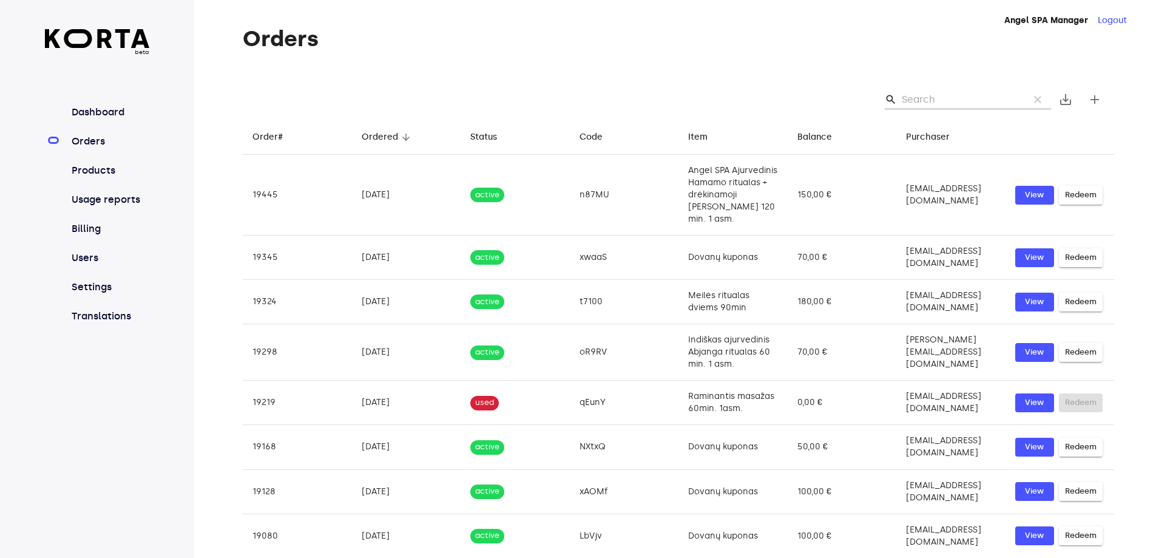  Describe the element at coordinates (842, 447) in the screenshot. I see `td: 50,00 €` at that location.